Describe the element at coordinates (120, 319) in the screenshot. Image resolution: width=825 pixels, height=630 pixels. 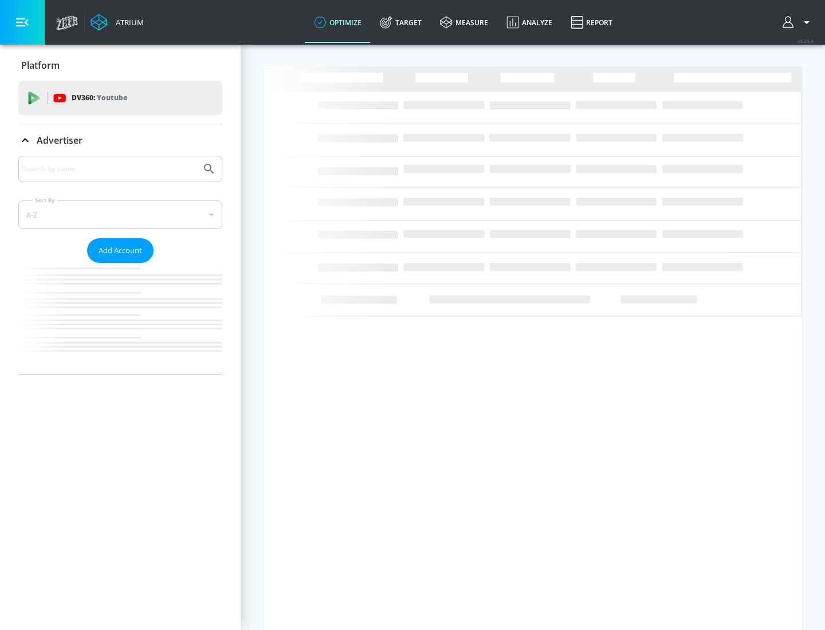
I see `nav: list of Advertiser` at that location.